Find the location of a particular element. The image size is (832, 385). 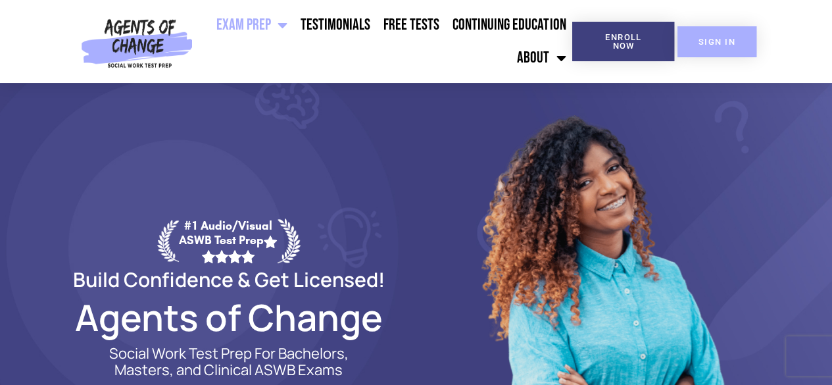

a: About is located at coordinates (541, 58).